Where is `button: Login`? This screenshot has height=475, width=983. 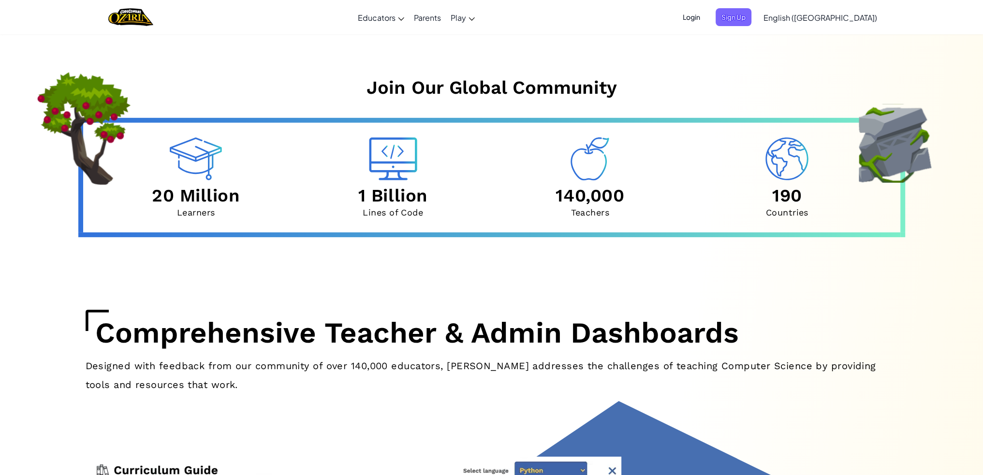 button: Login is located at coordinates (691, 17).